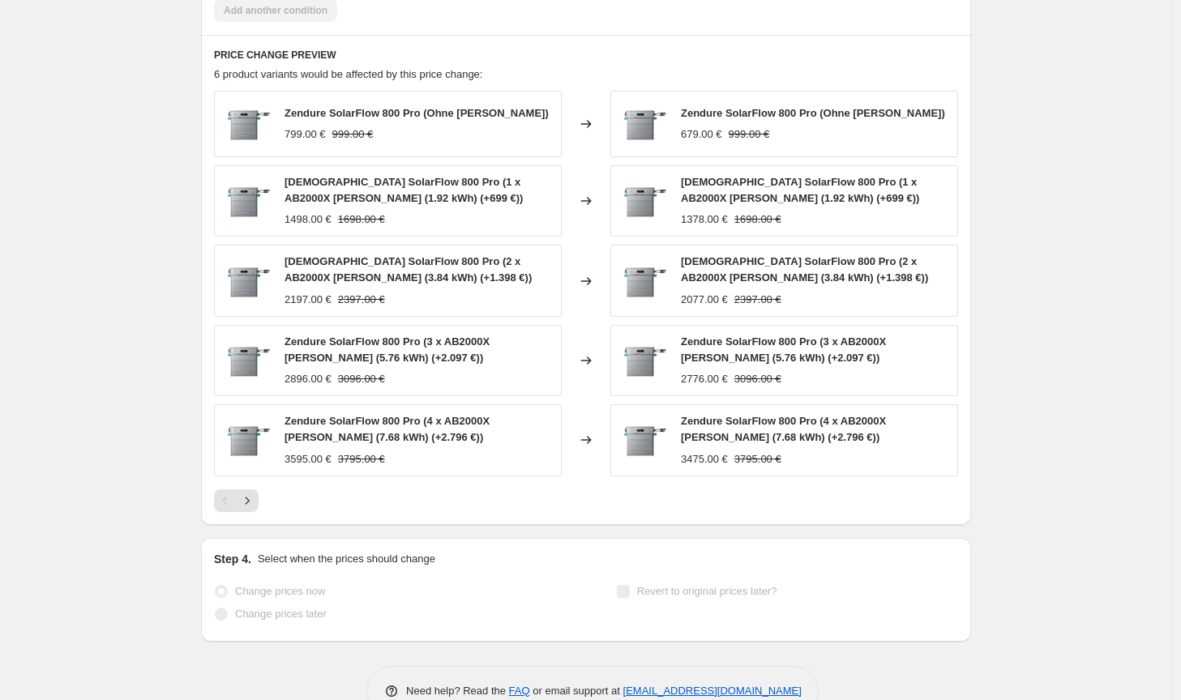 Image resolution: width=1181 pixels, height=700 pixels. What do you see at coordinates (308, 379) in the screenshot?
I see `div: 2896.00 €` at bounding box center [308, 379].